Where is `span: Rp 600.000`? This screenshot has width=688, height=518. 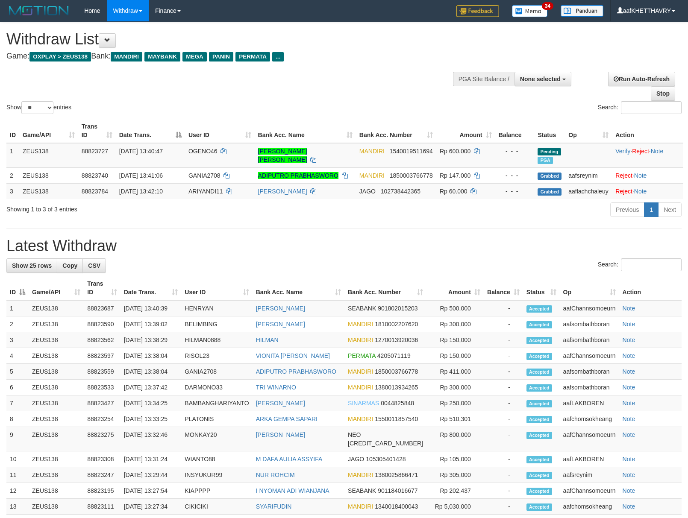 span: Rp 600.000 is located at coordinates (455, 151).